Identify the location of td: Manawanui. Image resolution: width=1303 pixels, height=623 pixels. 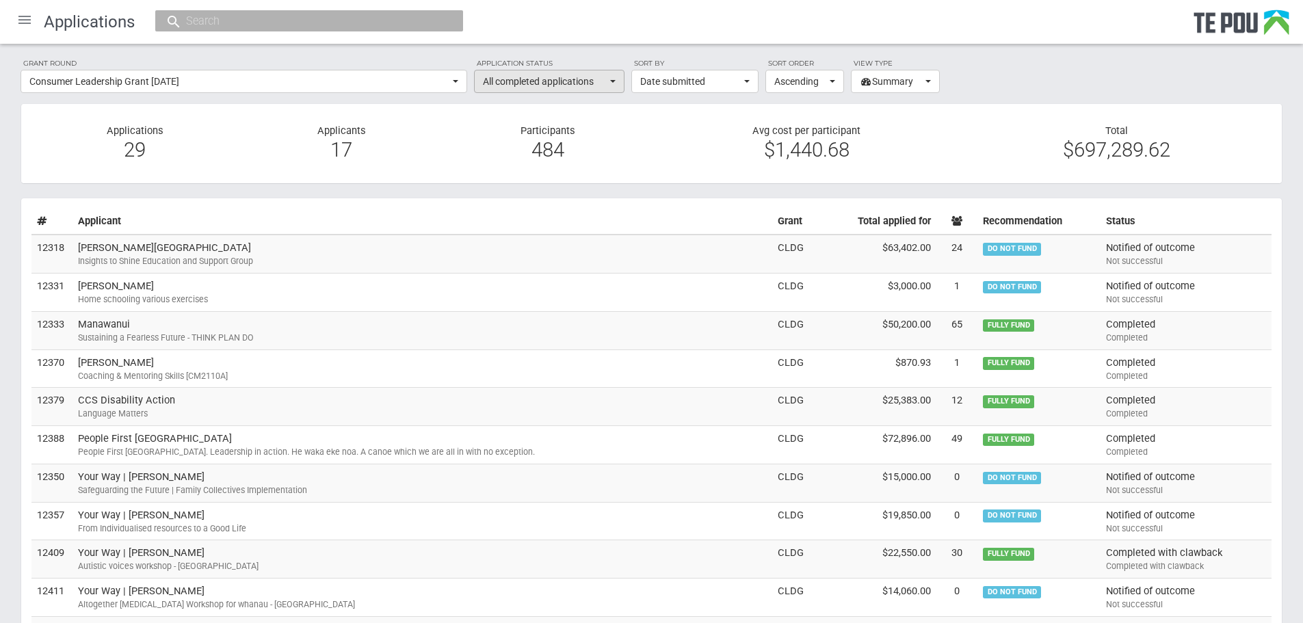
(422, 330).